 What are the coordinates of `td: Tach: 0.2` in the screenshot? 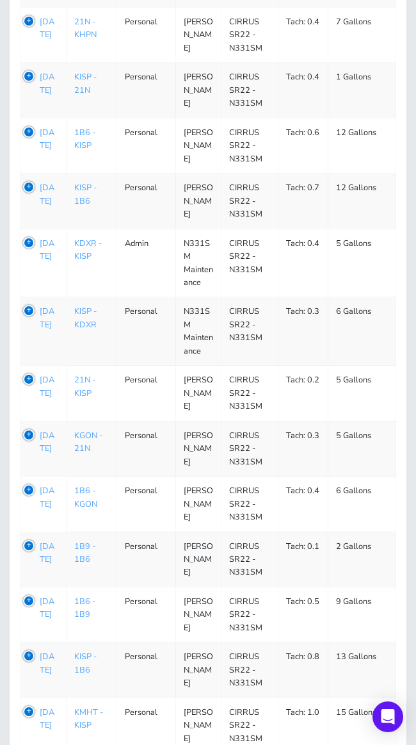 It's located at (304, 393).